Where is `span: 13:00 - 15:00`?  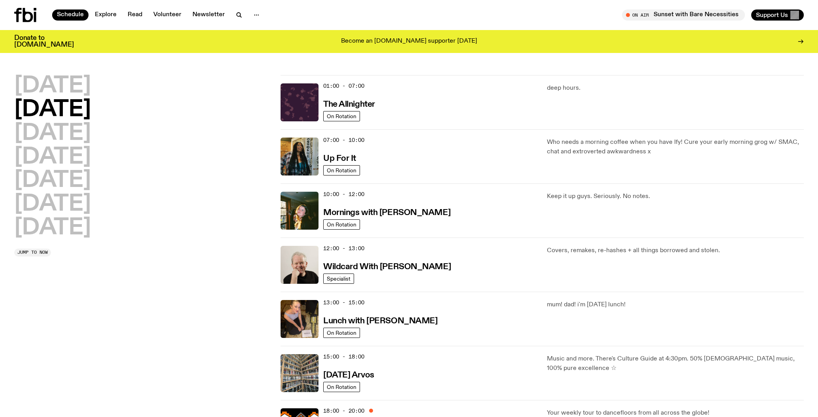 span: 13:00 - 15:00 is located at coordinates (344, 302).